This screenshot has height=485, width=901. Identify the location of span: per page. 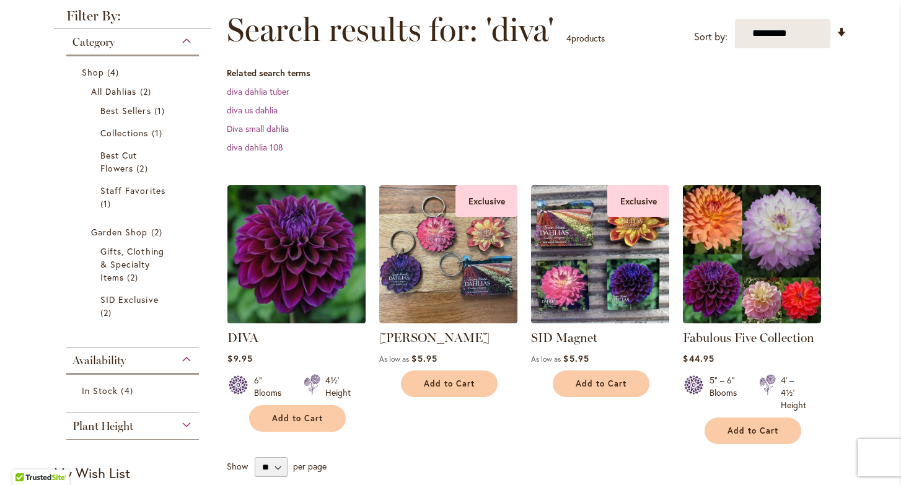
(310, 466).